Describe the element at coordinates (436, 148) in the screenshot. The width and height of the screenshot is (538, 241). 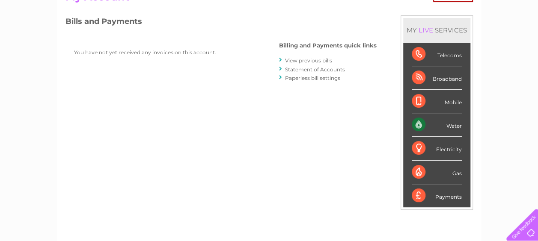
I see `div: Electricity` at that location.